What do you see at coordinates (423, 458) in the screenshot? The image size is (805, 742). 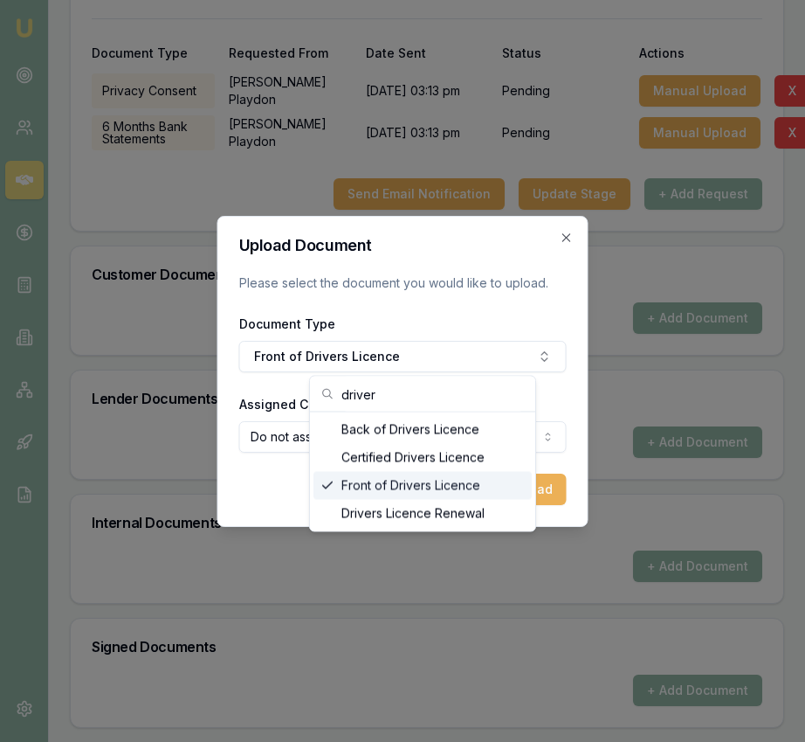 I see `div: Certified Drivers Licence` at bounding box center [423, 458].